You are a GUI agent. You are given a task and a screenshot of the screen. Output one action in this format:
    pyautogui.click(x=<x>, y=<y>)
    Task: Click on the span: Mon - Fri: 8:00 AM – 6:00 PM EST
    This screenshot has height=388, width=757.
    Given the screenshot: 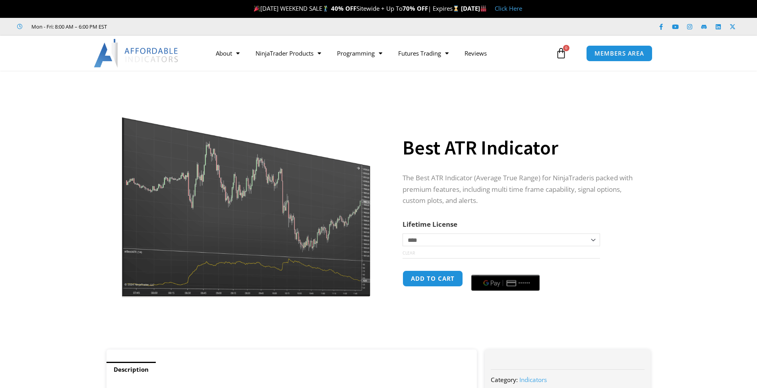 What is the action you would take?
    pyautogui.click(x=68, y=27)
    